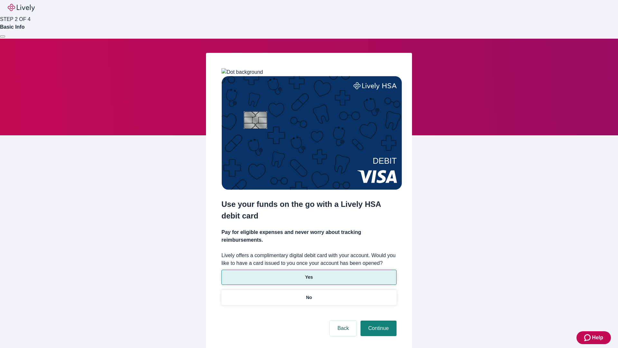  What do you see at coordinates (309, 277) in the screenshot?
I see `p: Yes` at bounding box center [309, 277].